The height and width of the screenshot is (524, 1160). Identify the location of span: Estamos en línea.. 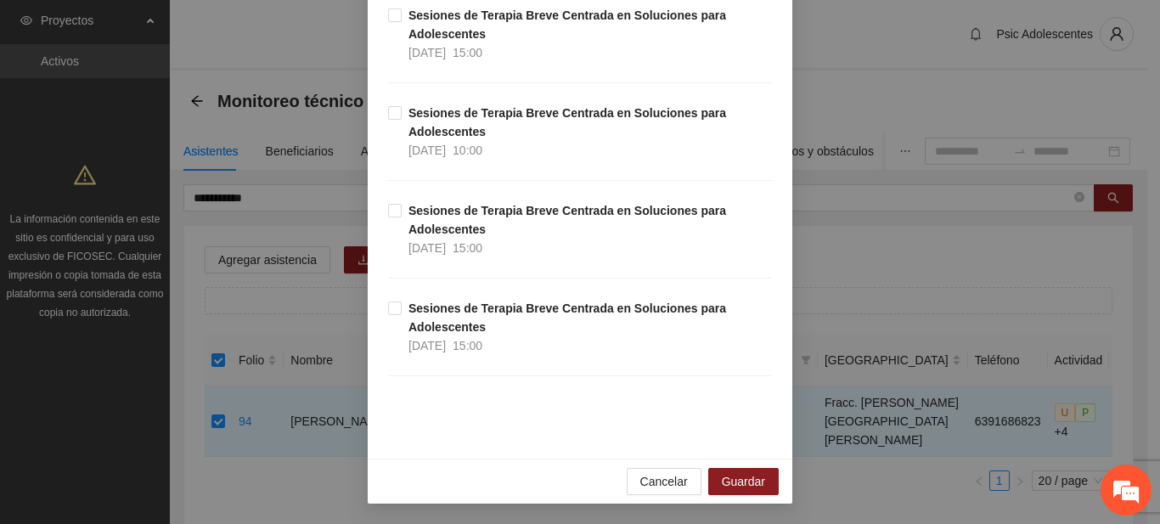
(166, 253).